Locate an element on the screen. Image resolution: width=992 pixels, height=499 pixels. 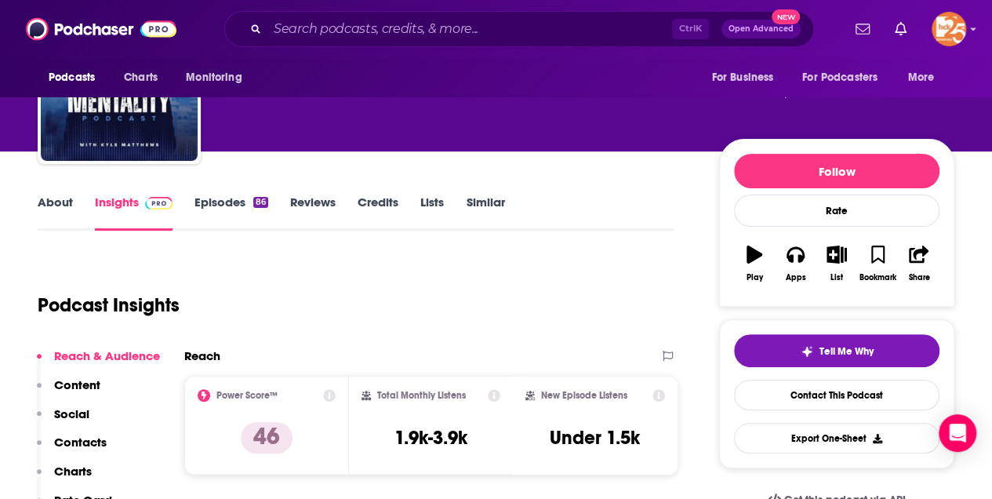
a: Reviews is located at coordinates (313, 213).